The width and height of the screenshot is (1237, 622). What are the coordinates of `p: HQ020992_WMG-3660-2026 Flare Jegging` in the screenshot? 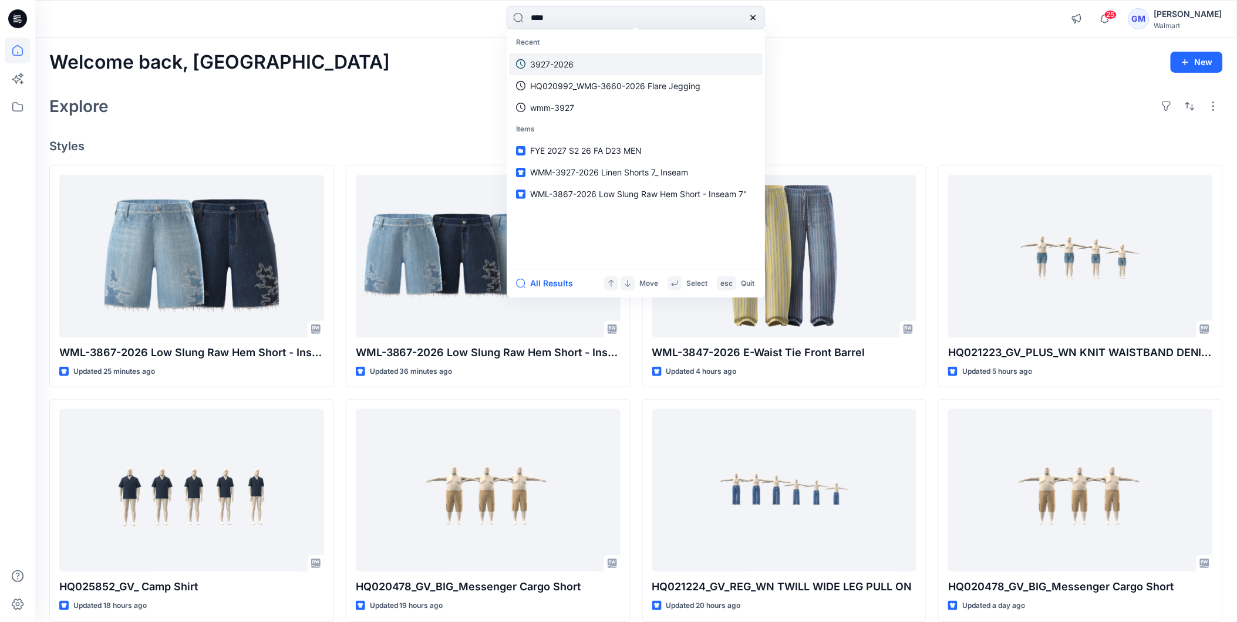 It's located at (615, 86).